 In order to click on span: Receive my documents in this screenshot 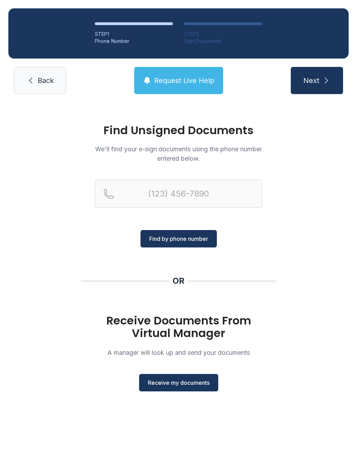, I will do `click(179, 383)`.